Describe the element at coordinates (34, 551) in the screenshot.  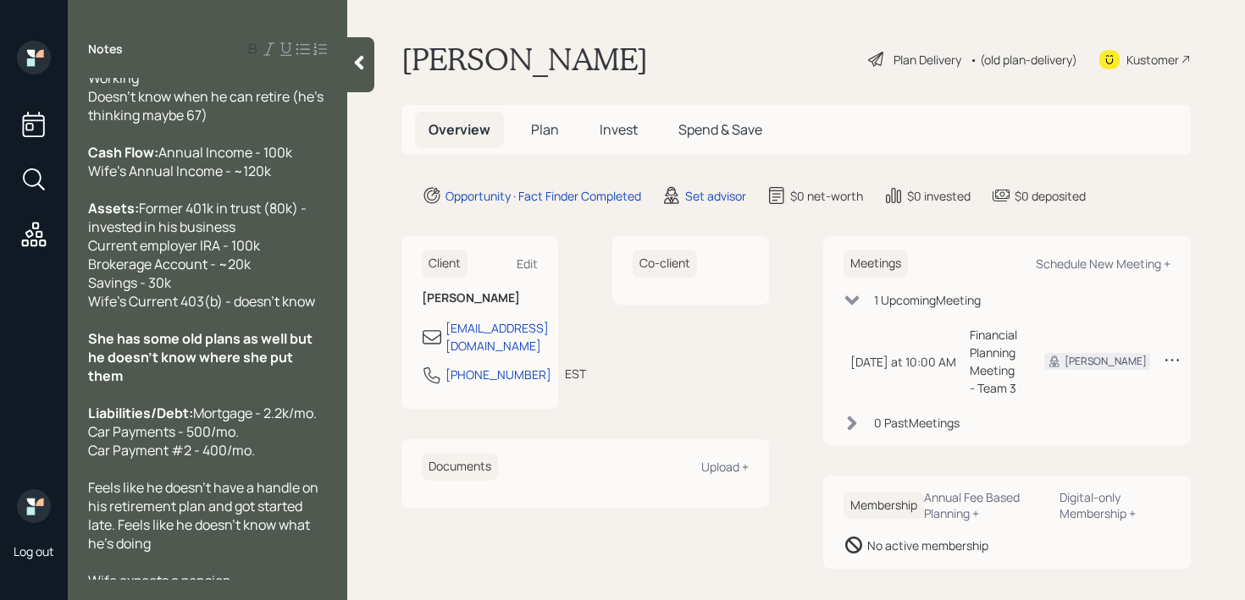
I see `div: Log out` at that location.